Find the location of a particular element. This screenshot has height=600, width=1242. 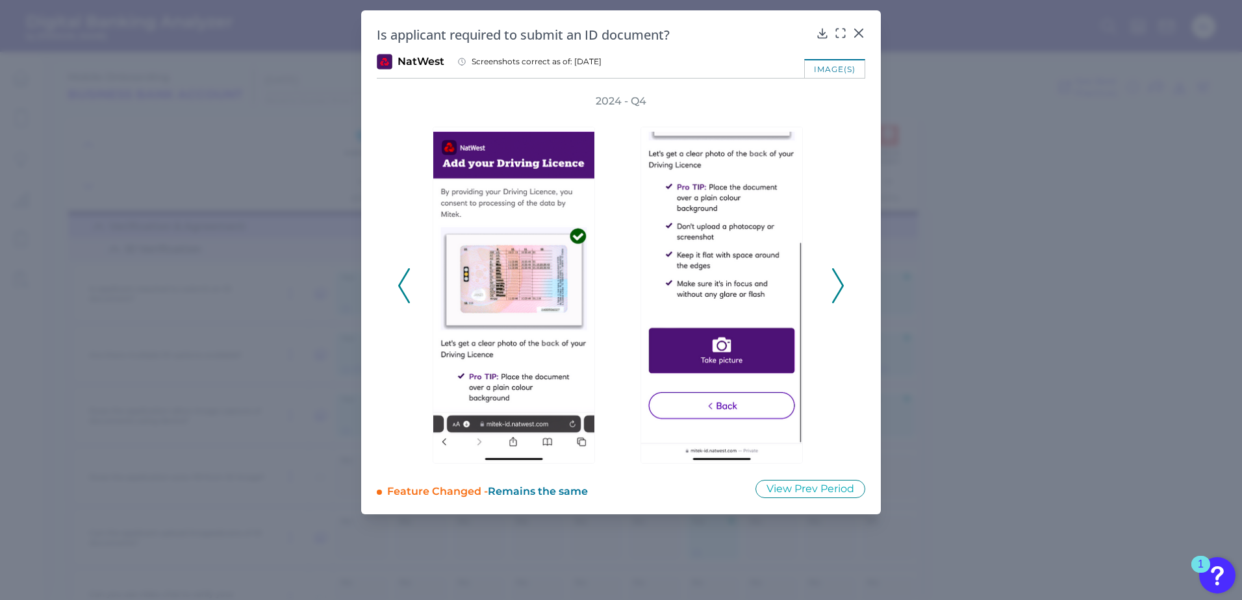

div: 1 is located at coordinates (1201, 573).